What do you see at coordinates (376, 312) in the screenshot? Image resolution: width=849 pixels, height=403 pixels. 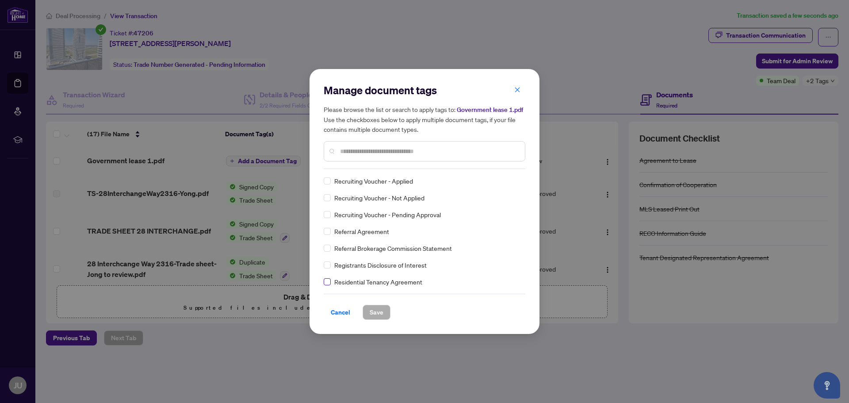 I see `button: Save` at bounding box center [376, 312].